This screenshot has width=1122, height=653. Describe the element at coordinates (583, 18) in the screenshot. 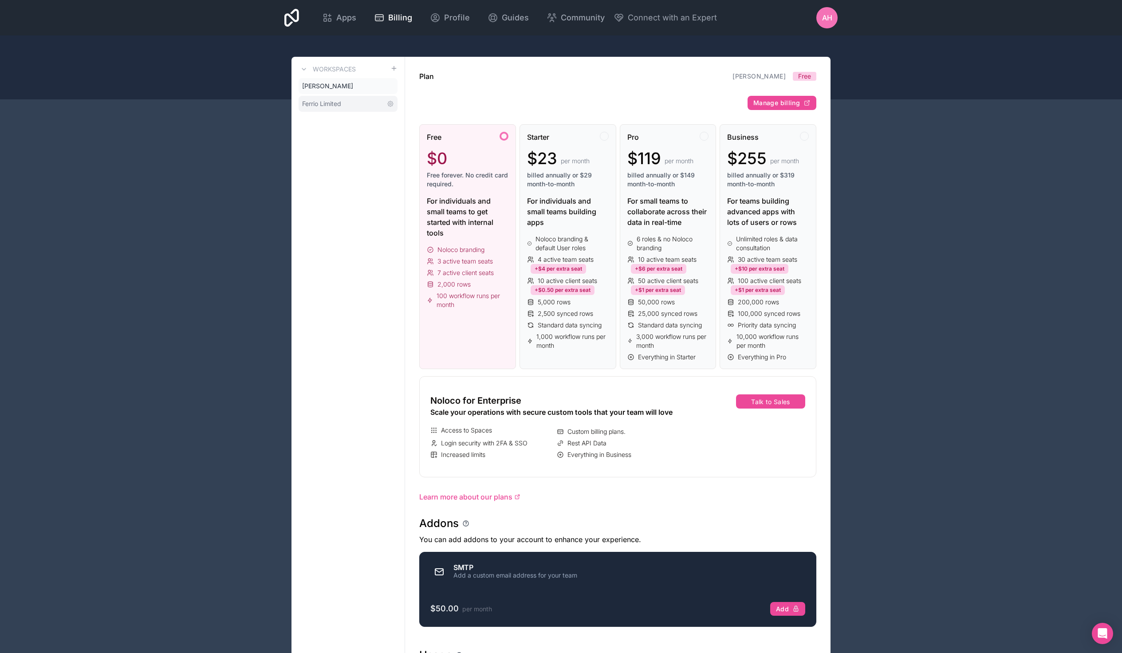

I see `span: Community` at that location.